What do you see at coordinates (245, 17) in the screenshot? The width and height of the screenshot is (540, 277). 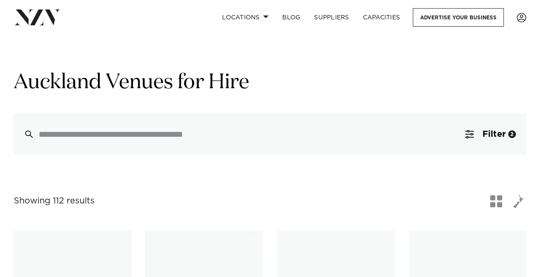 I see `a: Locations` at bounding box center [245, 17].